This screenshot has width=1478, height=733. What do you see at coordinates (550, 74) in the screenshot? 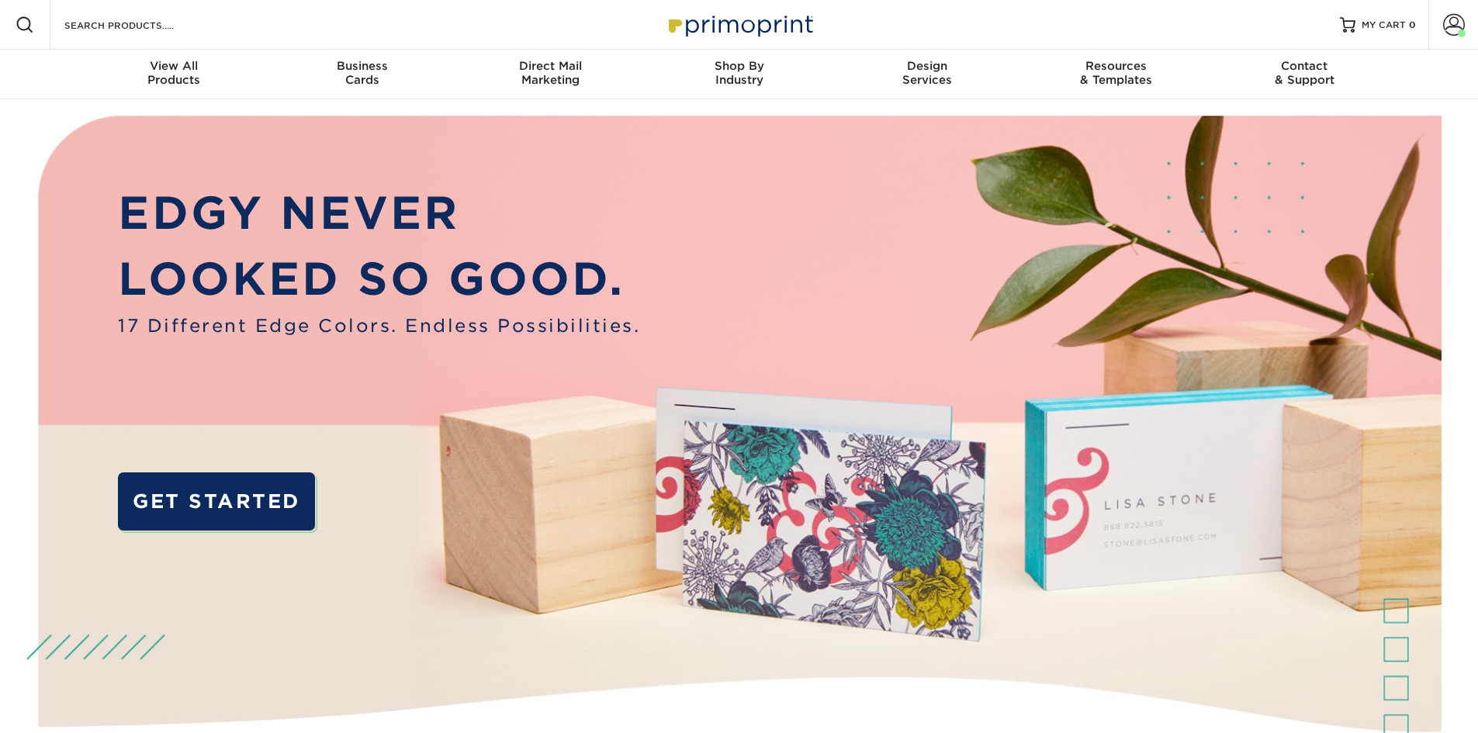
I see `a: Direct MailMarketing` at bounding box center [550, 74].